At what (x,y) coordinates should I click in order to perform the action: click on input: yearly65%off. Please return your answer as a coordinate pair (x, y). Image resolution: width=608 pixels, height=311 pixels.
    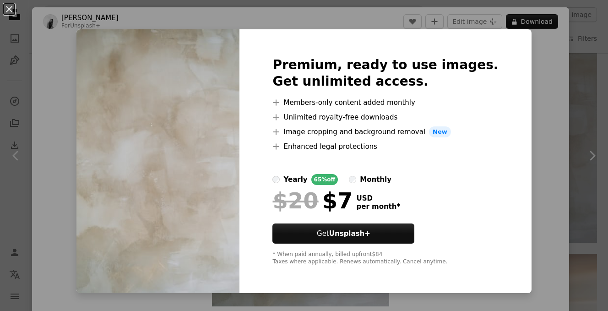
    Looking at the image, I should click on (276, 180).